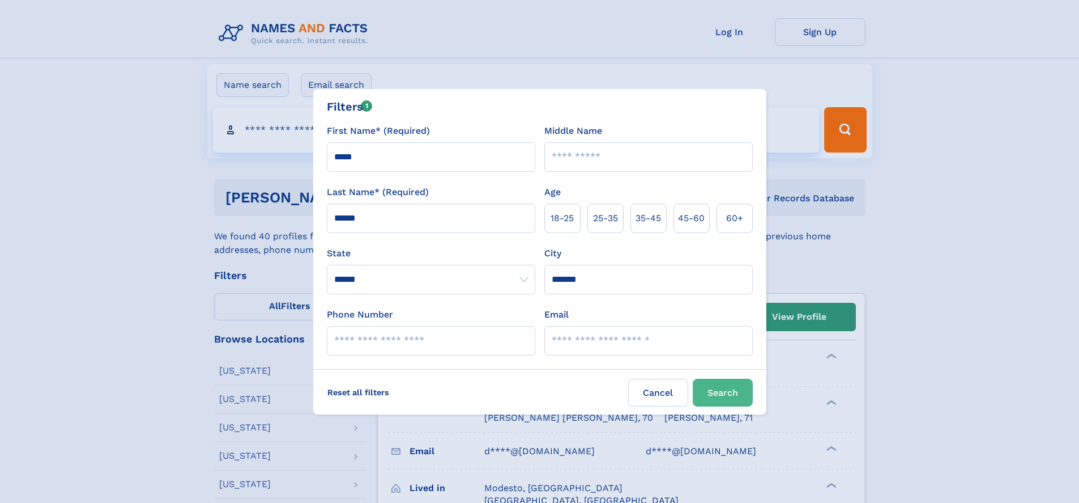  I want to click on span: 60+, so click(735, 218).